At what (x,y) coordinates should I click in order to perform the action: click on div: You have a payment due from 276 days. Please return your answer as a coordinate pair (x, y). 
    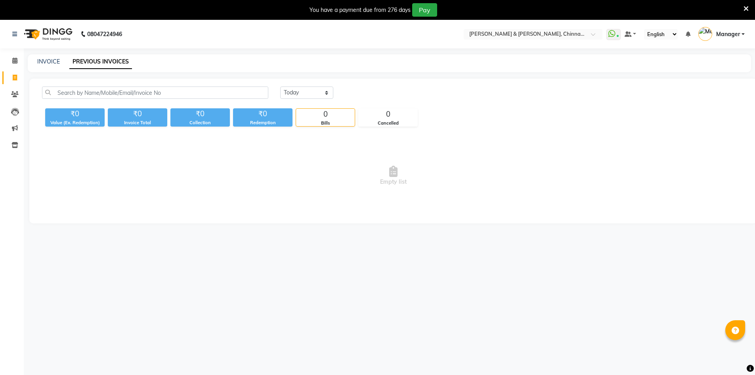
    Looking at the image, I should click on (360, 10).